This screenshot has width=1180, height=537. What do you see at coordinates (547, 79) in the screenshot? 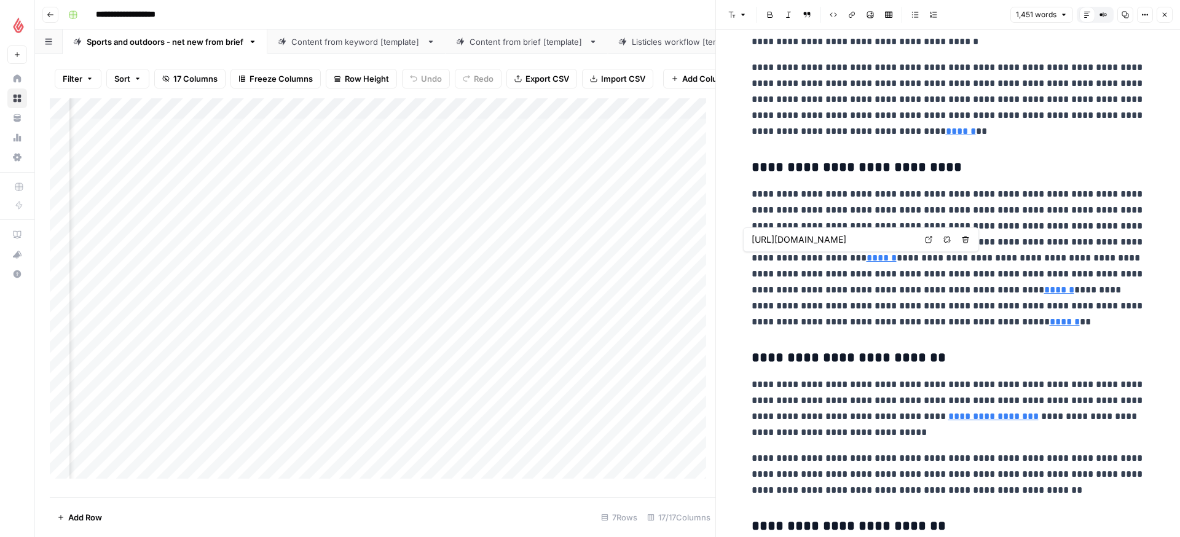
I see `span: Export CSV` at bounding box center [547, 79].